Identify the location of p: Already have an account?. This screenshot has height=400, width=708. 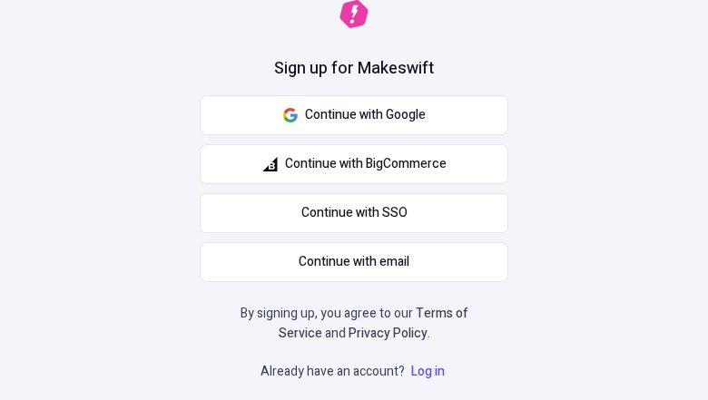
(354, 372).